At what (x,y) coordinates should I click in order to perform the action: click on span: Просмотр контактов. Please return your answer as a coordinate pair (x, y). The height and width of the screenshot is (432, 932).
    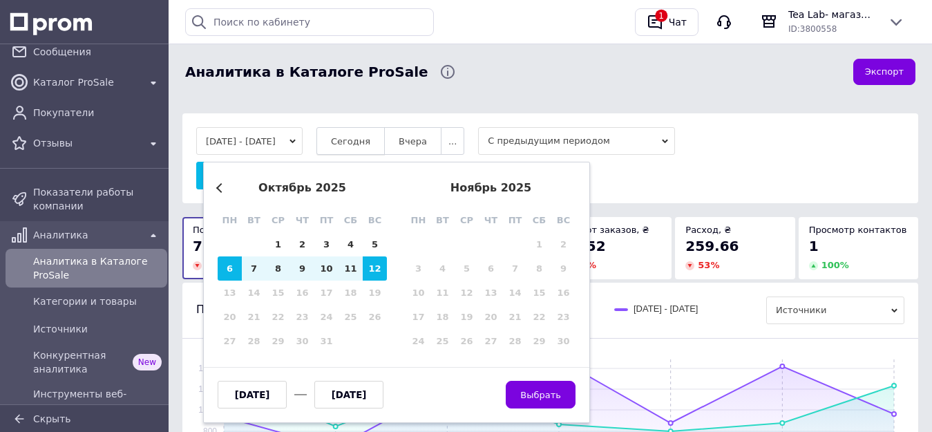
    Looking at the image, I should click on (858, 229).